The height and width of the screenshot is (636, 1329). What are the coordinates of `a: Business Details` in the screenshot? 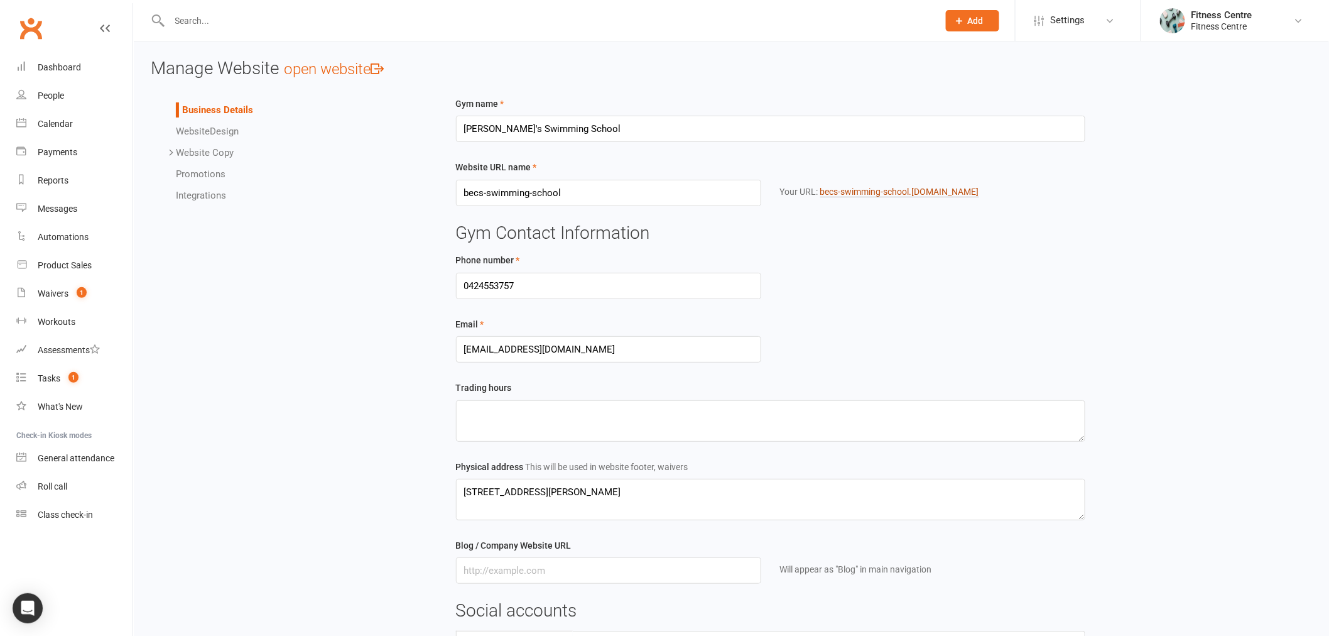 It's located at (217, 110).